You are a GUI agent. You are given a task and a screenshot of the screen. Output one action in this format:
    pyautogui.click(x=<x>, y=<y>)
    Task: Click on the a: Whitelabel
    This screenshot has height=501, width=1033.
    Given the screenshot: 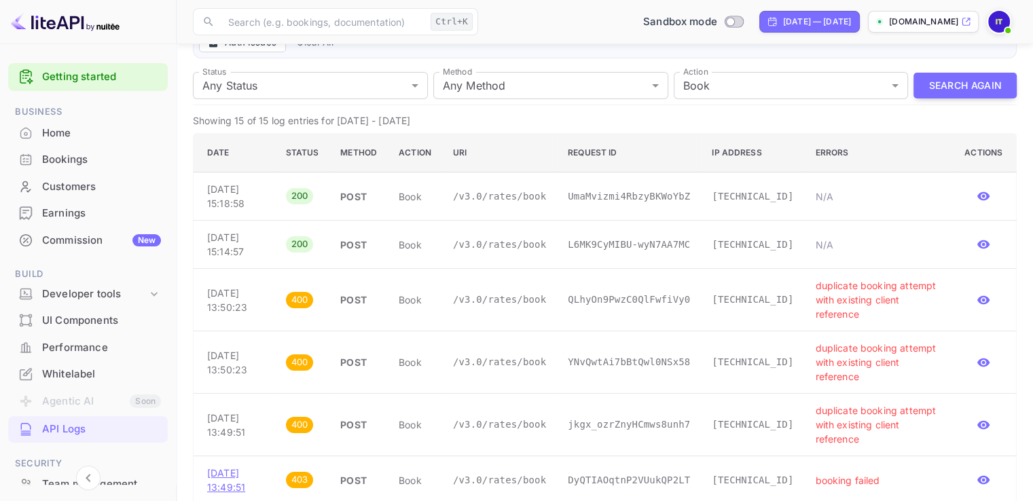 What is the action you would take?
    pyautogui.click(x=88, y=373)
    